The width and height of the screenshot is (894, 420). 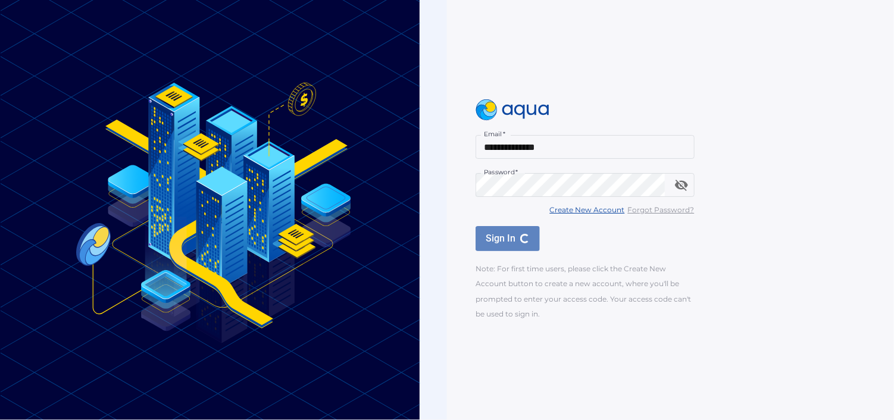 What do you see at coordinates (682, 185) in the screenshot?
I see `button: toggle password visibility` at bounding box center [682, 185].